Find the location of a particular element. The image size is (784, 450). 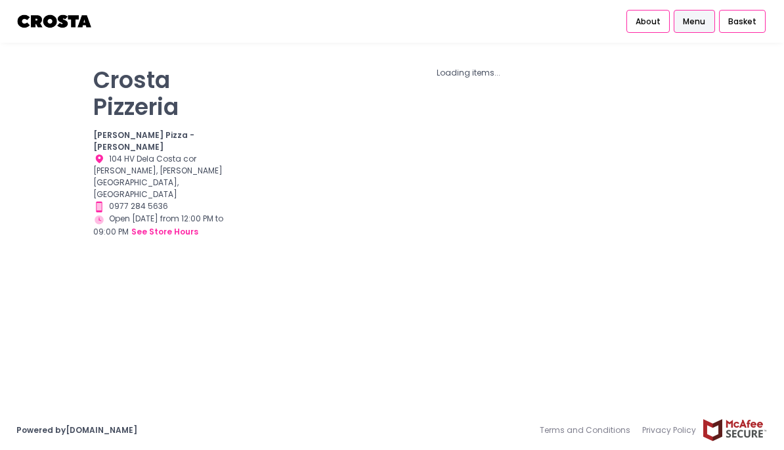

button: see store hours is located at coordinates (165, 232).